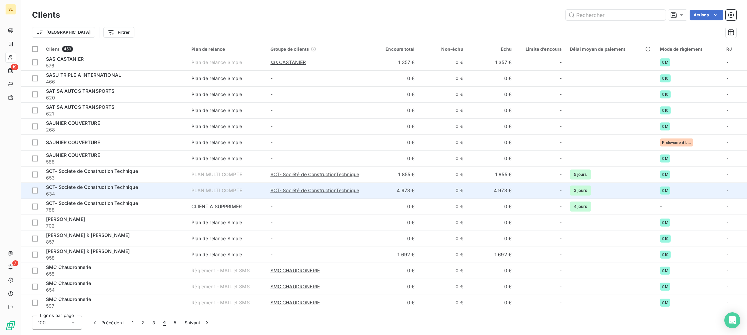  Describe the element at coordinates (11, 9) in the screenshot. I see `div: SL` at that location.